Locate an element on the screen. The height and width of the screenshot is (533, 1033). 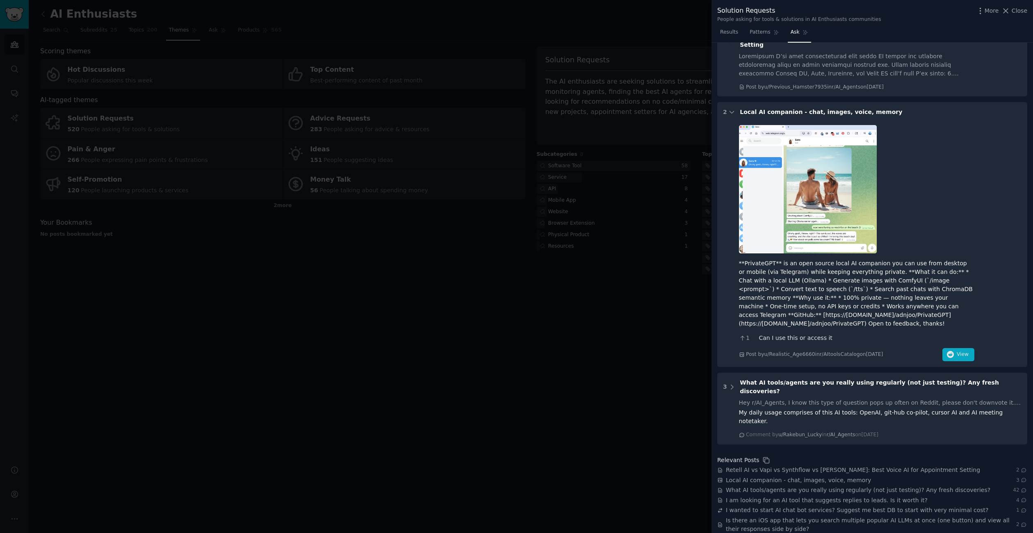
span: Close is located at coordinates (1020, 11).